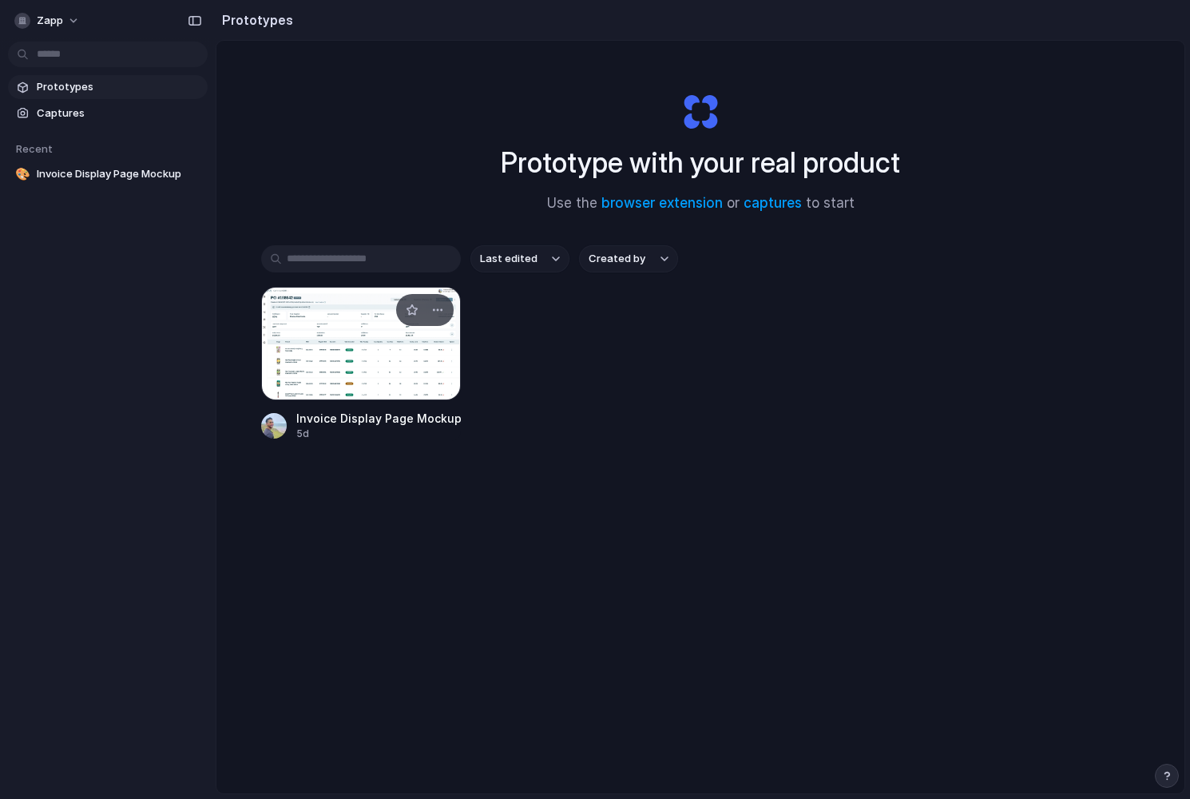 The width and height of the screenshot is (1190, 799). What do you see at coordinates (617, 259) in the screenshot?
I see `span: Created by` at bounding box center [617, 259].